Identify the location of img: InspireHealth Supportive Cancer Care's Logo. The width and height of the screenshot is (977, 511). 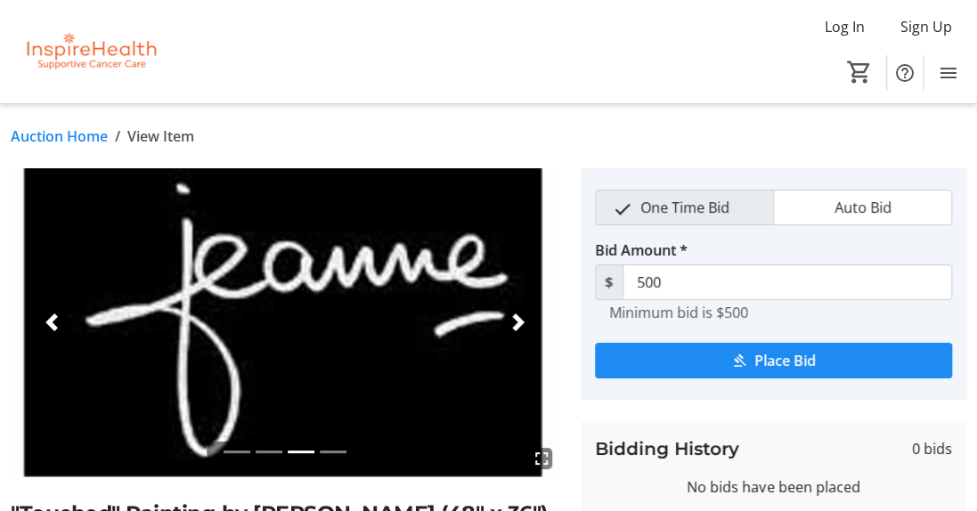
(90, 52).